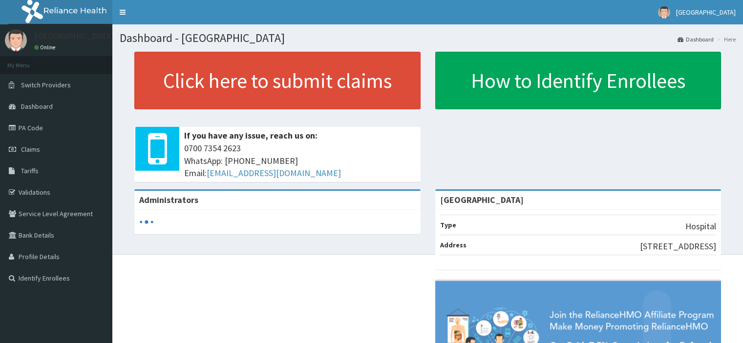 Image resolution: width=743 pixels, height=343 pixels. Describe the element at coordinates (448, 225) in the screenshot. I see `b: Type` at that location.